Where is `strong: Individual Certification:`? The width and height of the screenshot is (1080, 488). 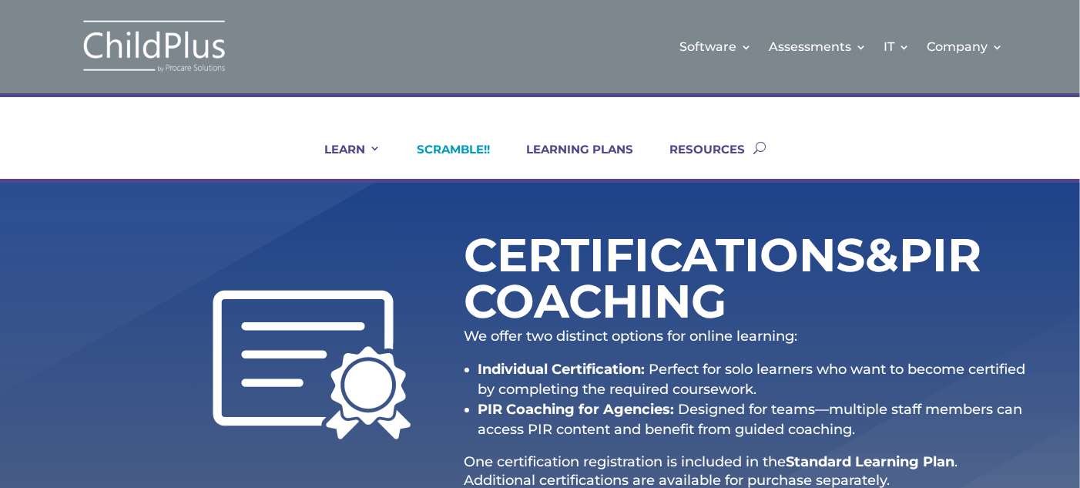 strong: Individual Certification: is located at coordinates (562, 369).